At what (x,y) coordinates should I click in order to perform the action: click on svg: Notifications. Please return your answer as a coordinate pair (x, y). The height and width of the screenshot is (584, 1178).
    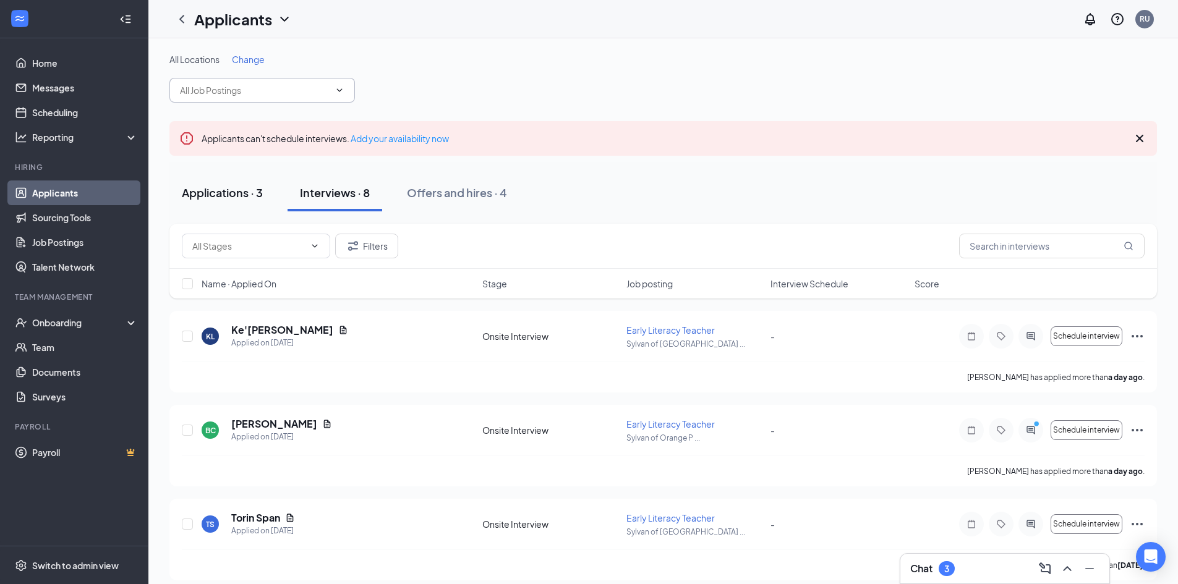
    Looking at the image, I should click on (1090, 19).